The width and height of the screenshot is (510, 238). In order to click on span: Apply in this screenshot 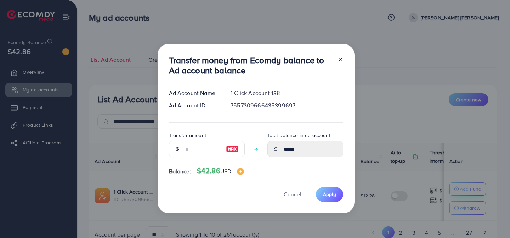, I will do `click(329, 195)`.